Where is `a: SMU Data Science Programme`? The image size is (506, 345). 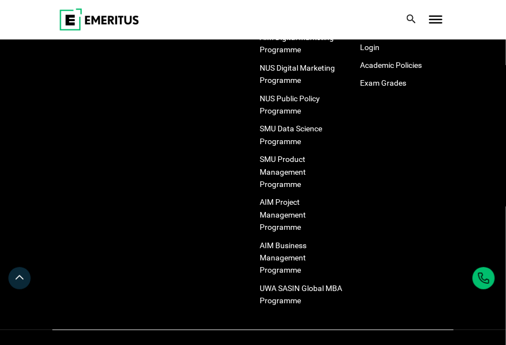 a: SMU Data Science Programme is located at coordinates (291, 135).